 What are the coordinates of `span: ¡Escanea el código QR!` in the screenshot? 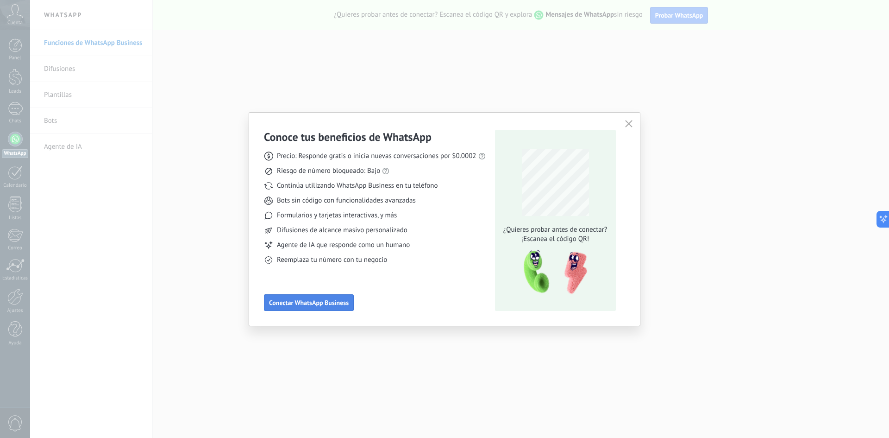 It's located at (555, 239).